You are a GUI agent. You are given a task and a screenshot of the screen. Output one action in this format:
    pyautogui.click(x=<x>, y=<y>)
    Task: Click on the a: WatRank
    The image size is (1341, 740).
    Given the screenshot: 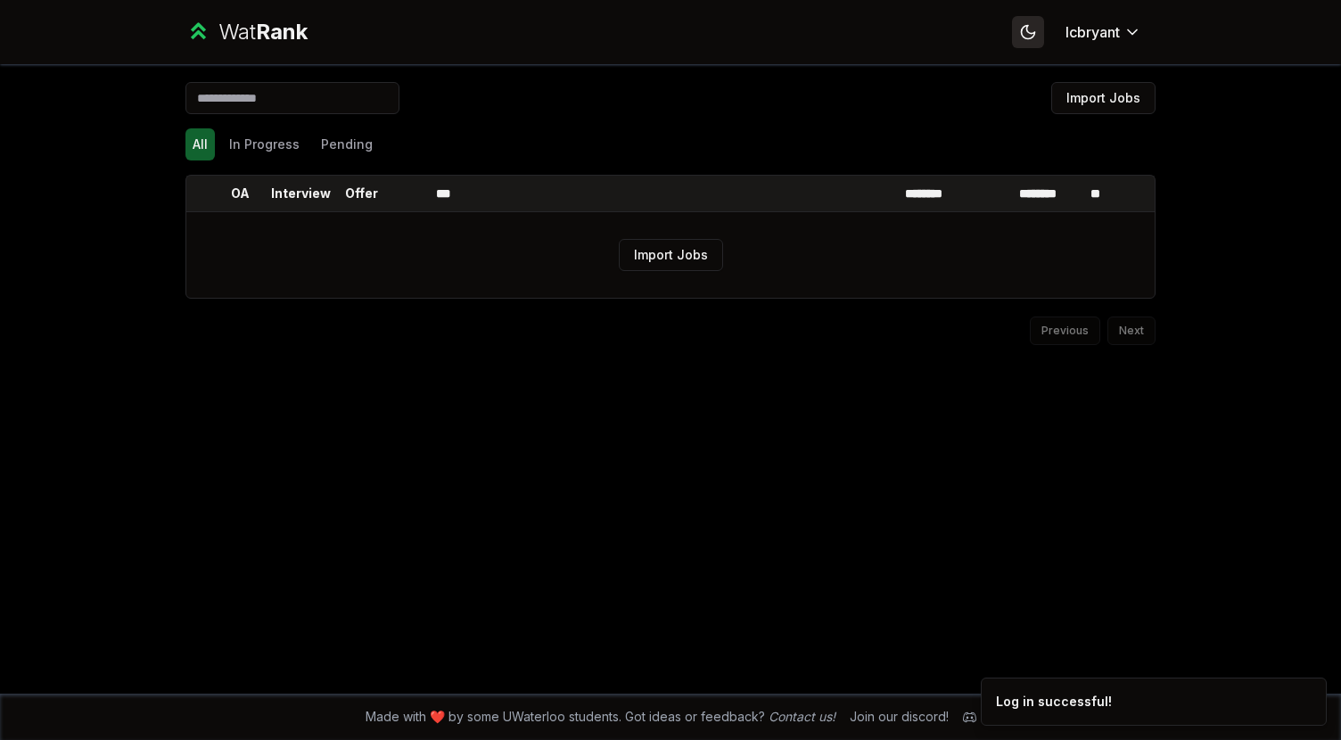 What is the action you would take?
    pyautogui.click(x=246, y=32)
    